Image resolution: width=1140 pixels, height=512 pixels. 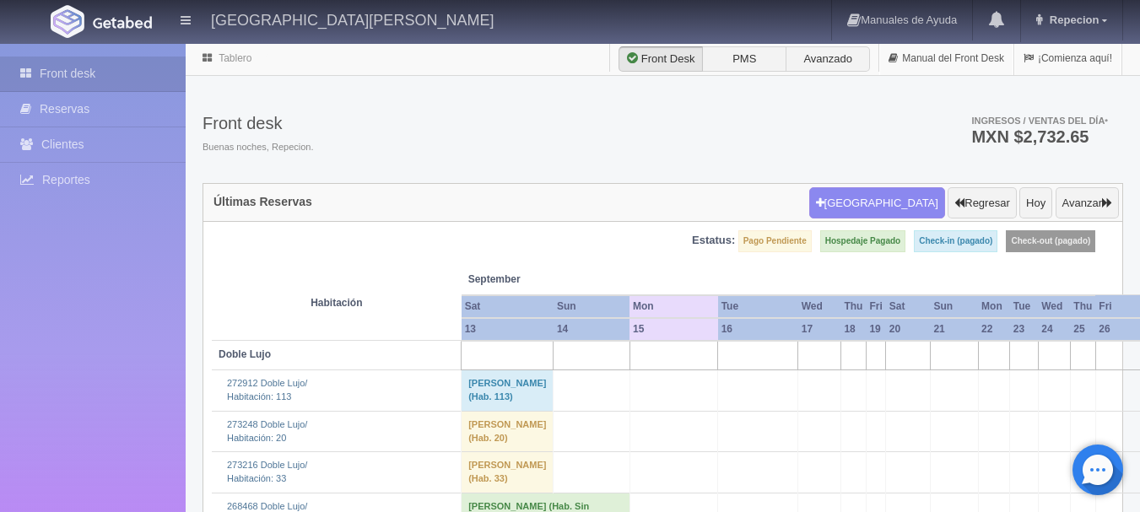 I want to click on th: 23, so click(x=1024, y=329).